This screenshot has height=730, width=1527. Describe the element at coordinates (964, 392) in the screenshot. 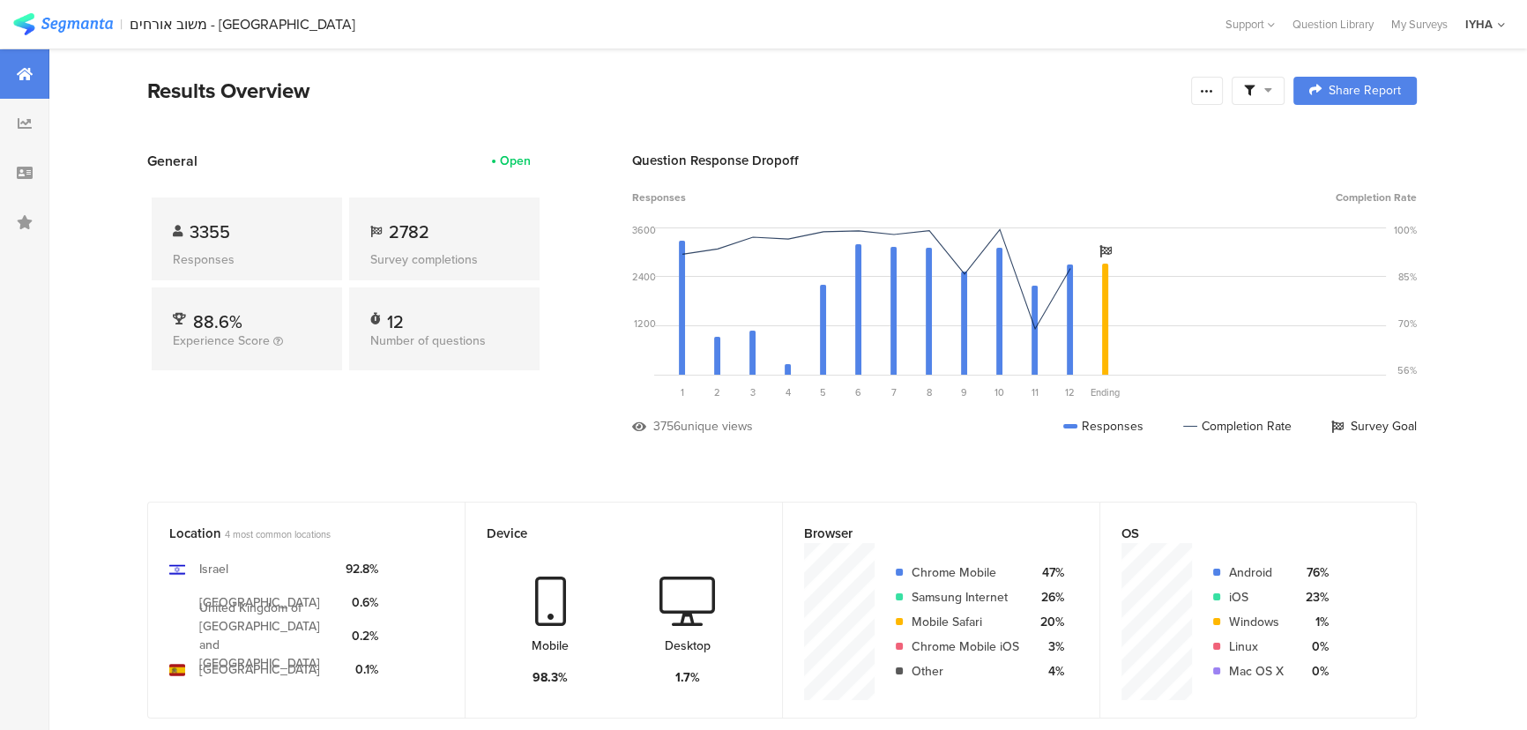

I see `span: 9` at that location.